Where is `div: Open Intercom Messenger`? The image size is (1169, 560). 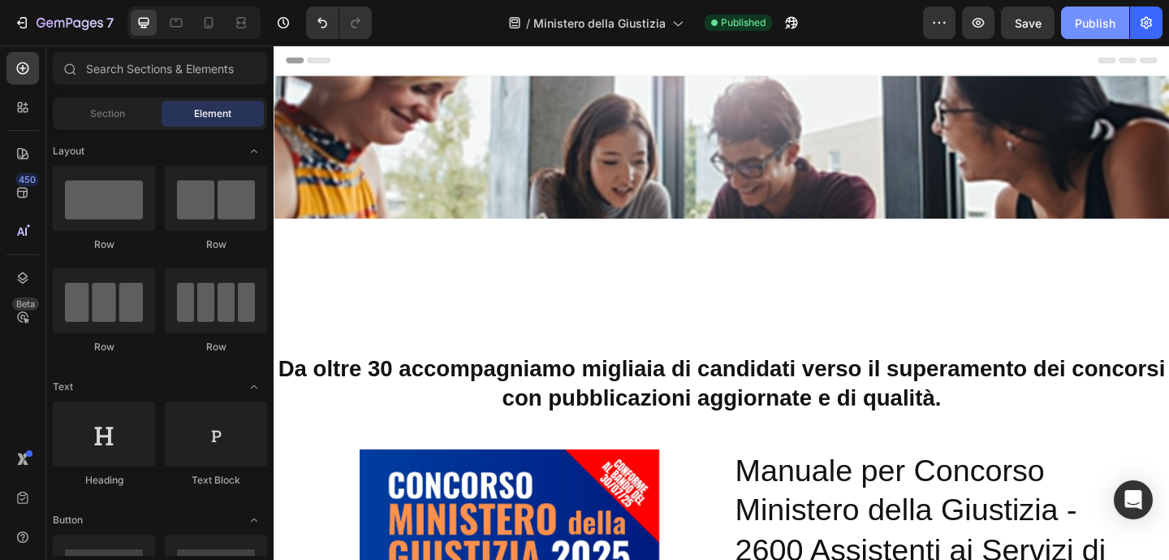
div: Open Intercom Messenger is located at coordinates (1134, 499).